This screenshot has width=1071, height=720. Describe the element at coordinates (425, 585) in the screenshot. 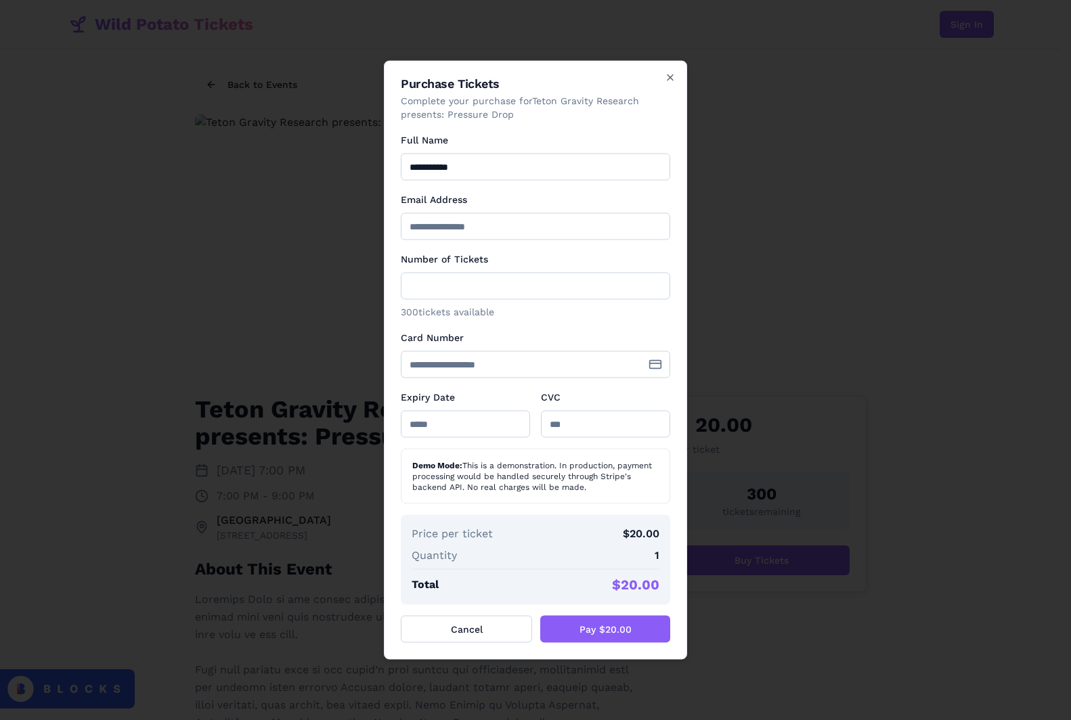

I see `span: Total` at that location.